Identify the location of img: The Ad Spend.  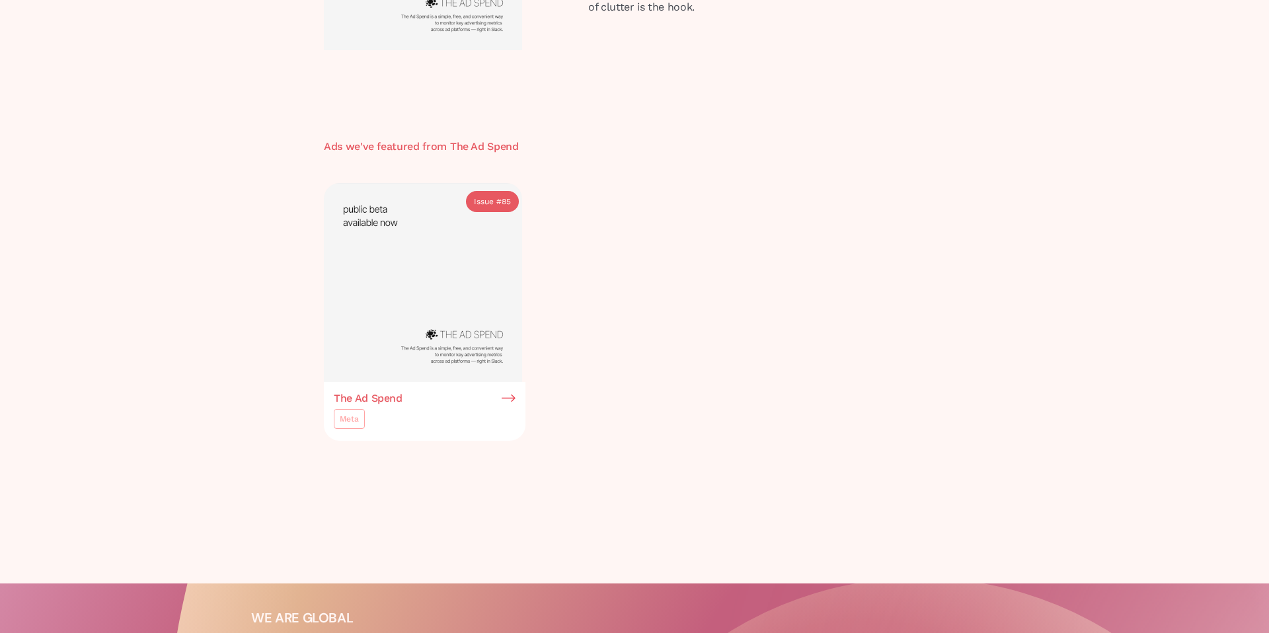
(423, 282).